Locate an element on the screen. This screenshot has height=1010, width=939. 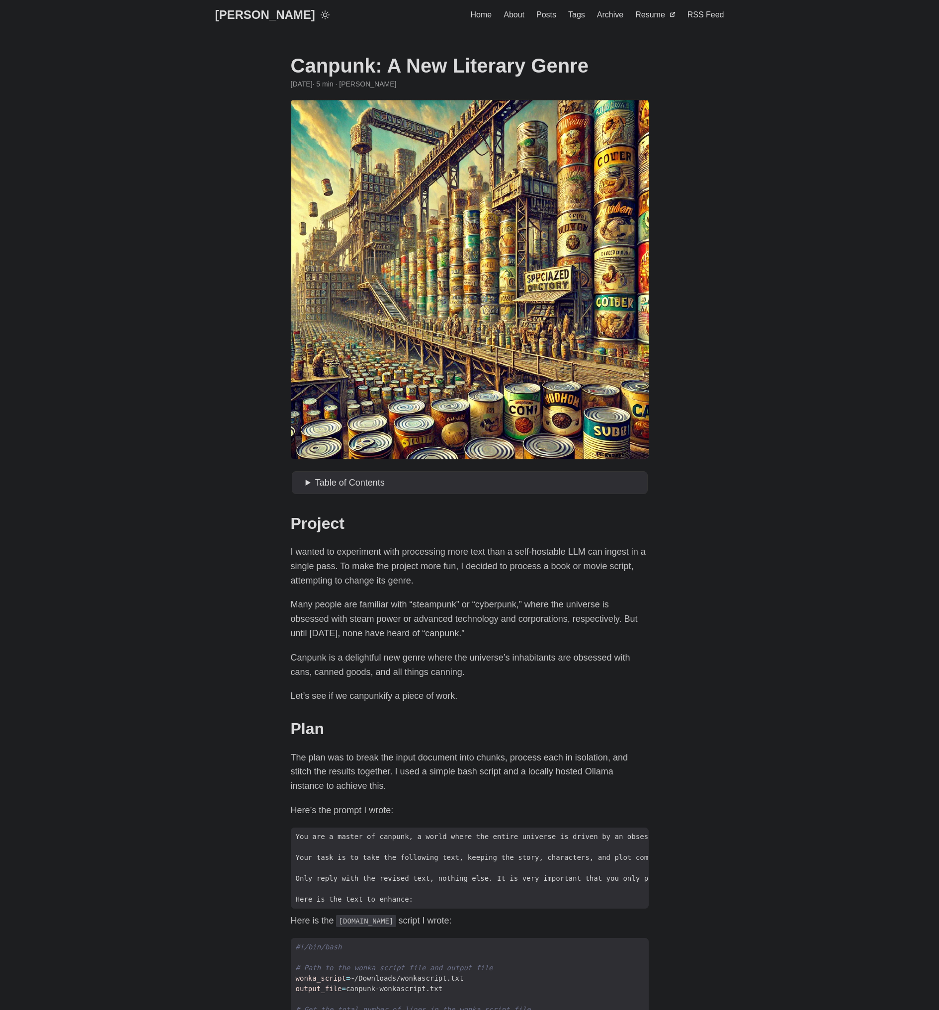
p: I wanted to experiment with processing more text than a self-hostable LLM can ingest in a single ... is located at coordinates (470, 566).